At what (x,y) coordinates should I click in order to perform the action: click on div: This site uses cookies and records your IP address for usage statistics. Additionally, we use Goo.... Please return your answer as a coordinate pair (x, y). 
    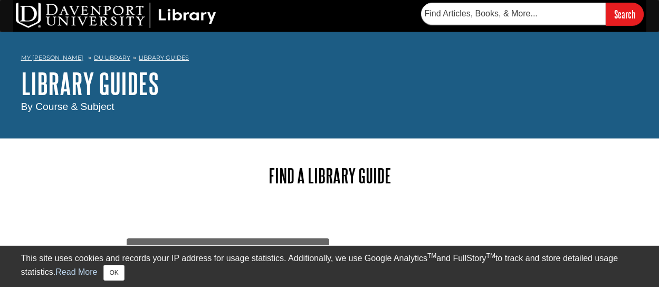
    Looking at the image, I should click on (330, 266).